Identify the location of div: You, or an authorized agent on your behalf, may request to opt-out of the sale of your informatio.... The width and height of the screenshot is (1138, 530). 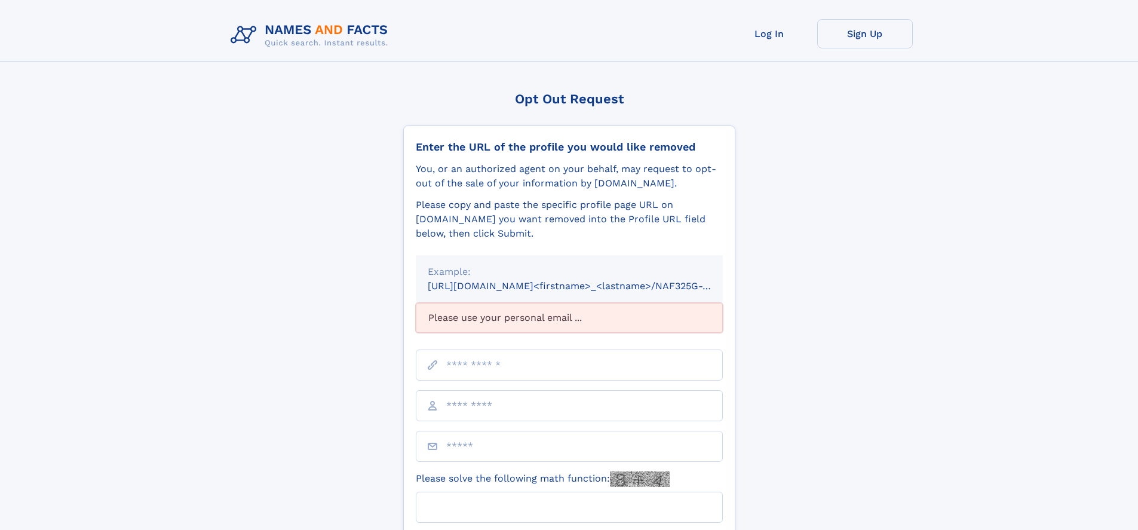
(569, 176).